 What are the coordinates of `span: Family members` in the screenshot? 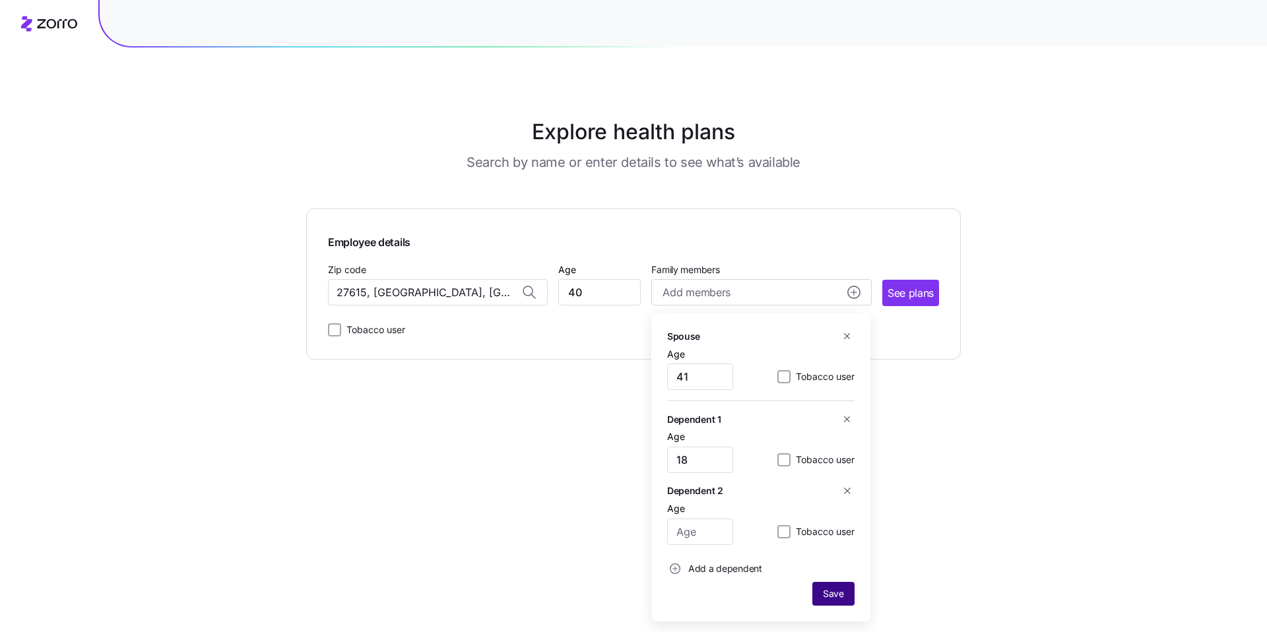 It's located at (761, 270).